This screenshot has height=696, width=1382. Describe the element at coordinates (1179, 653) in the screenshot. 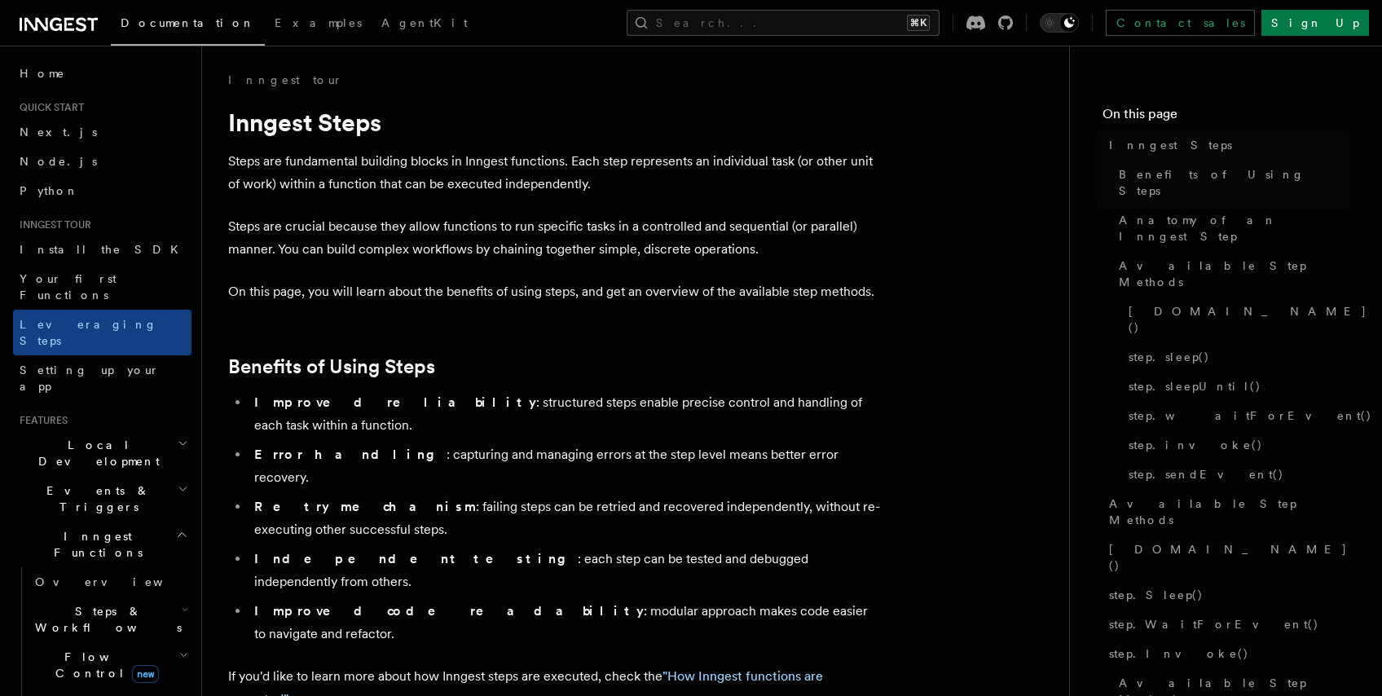

I see `span: step.Invoke()` at that location.